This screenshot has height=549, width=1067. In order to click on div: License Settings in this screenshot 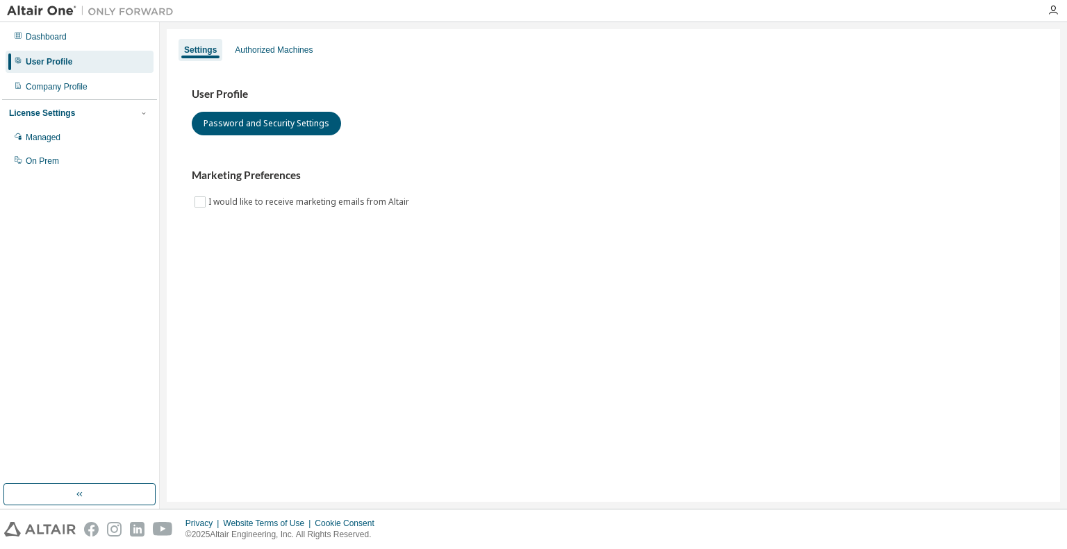, I will do `click(42, 113)`.